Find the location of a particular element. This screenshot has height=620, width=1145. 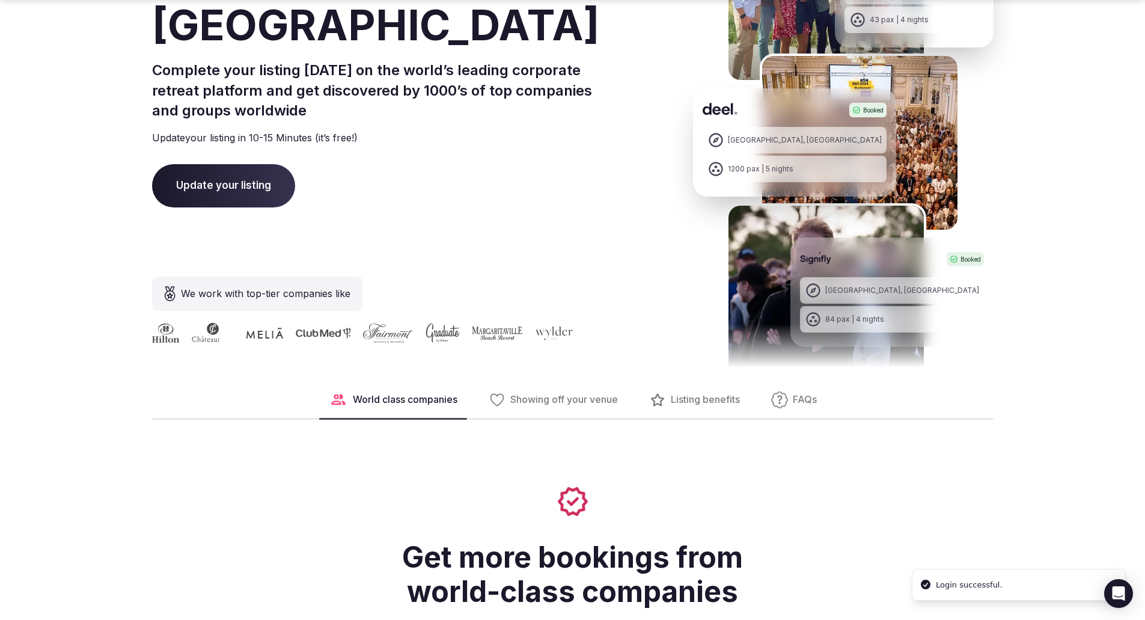

span: Update your listing is located at coordinates (224, 186).